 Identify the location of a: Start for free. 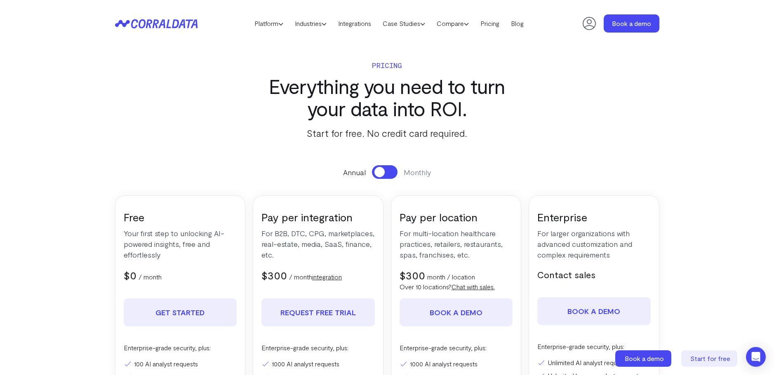
(710, 359).